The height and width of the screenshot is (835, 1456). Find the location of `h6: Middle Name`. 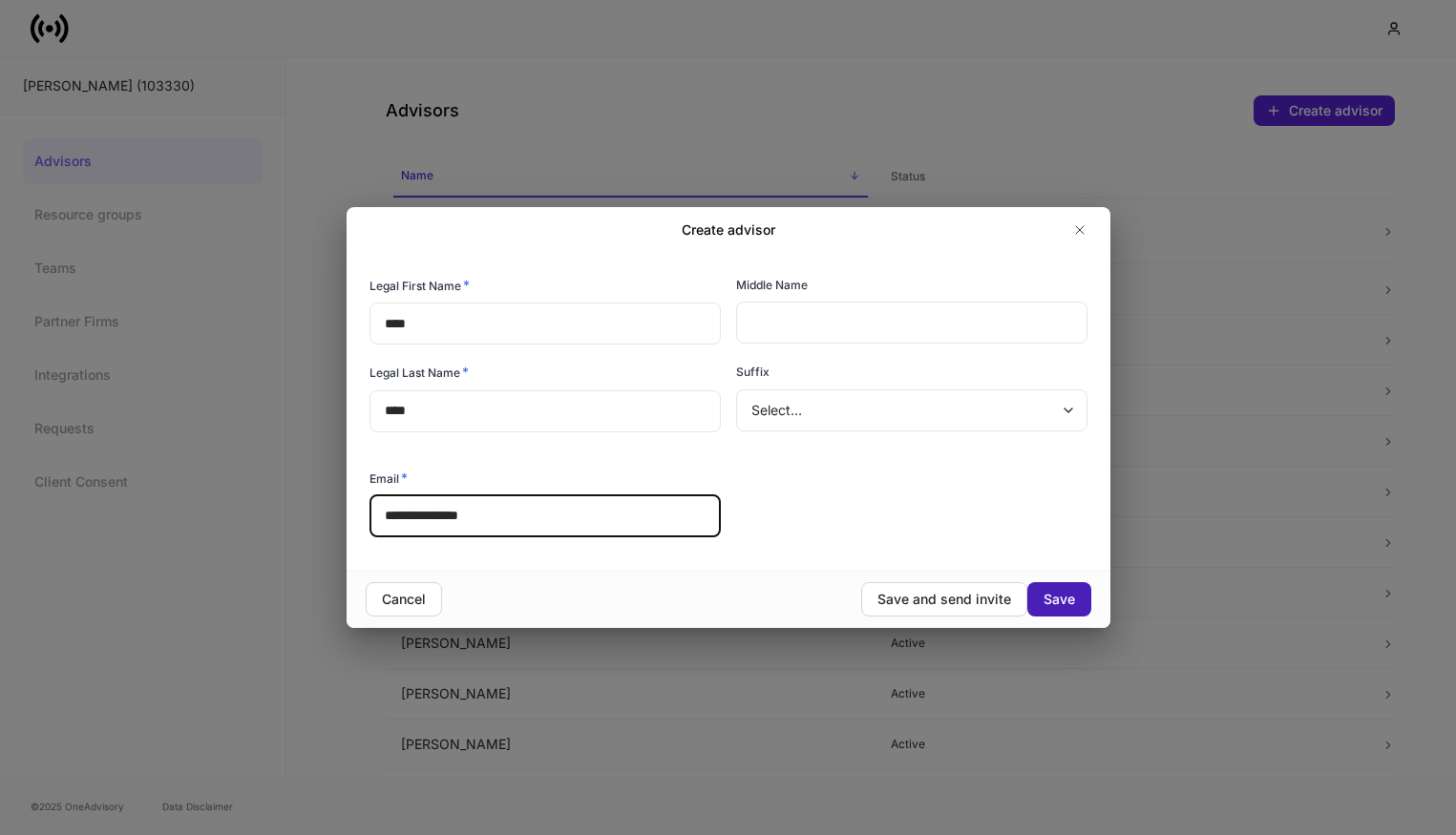

h6: Middle Name is located at coordinates (771, 285).